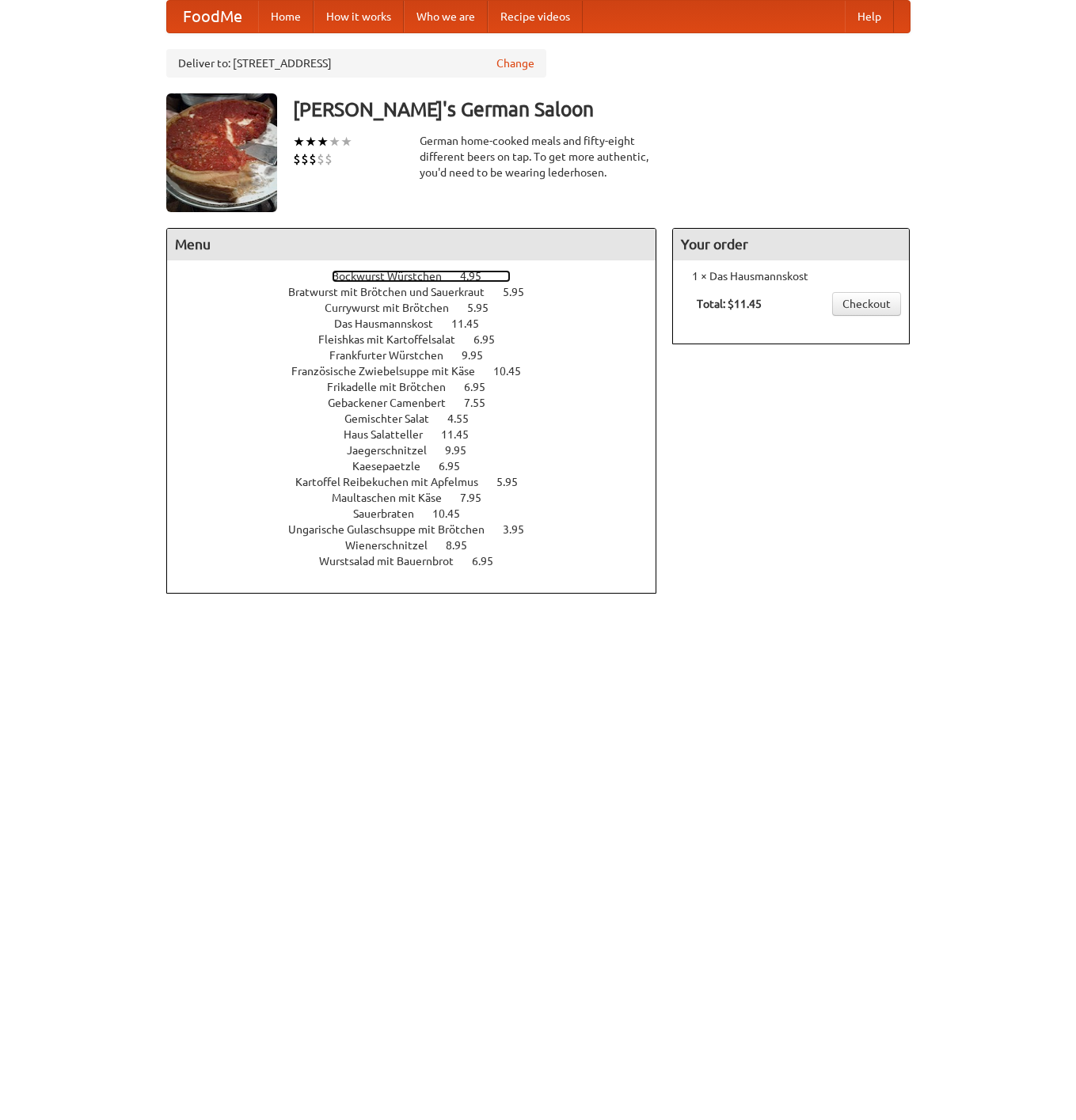  What do you see at coordinates (420, 545) in the screenshot?
I see `a: Wienerschnitzel 8.95` at bounding box center [420, 545].